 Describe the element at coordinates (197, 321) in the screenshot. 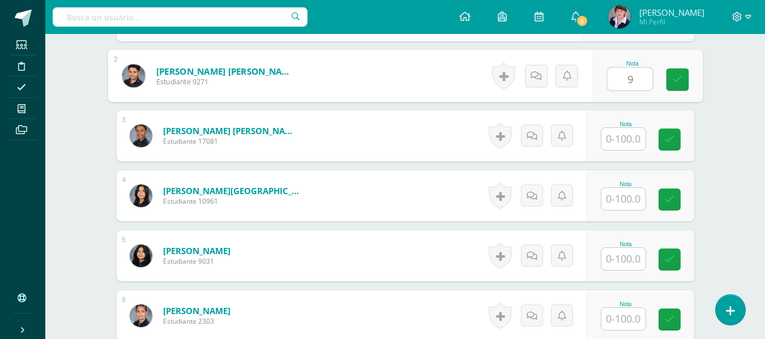

I see `span: Estudiante 2303` at that location.